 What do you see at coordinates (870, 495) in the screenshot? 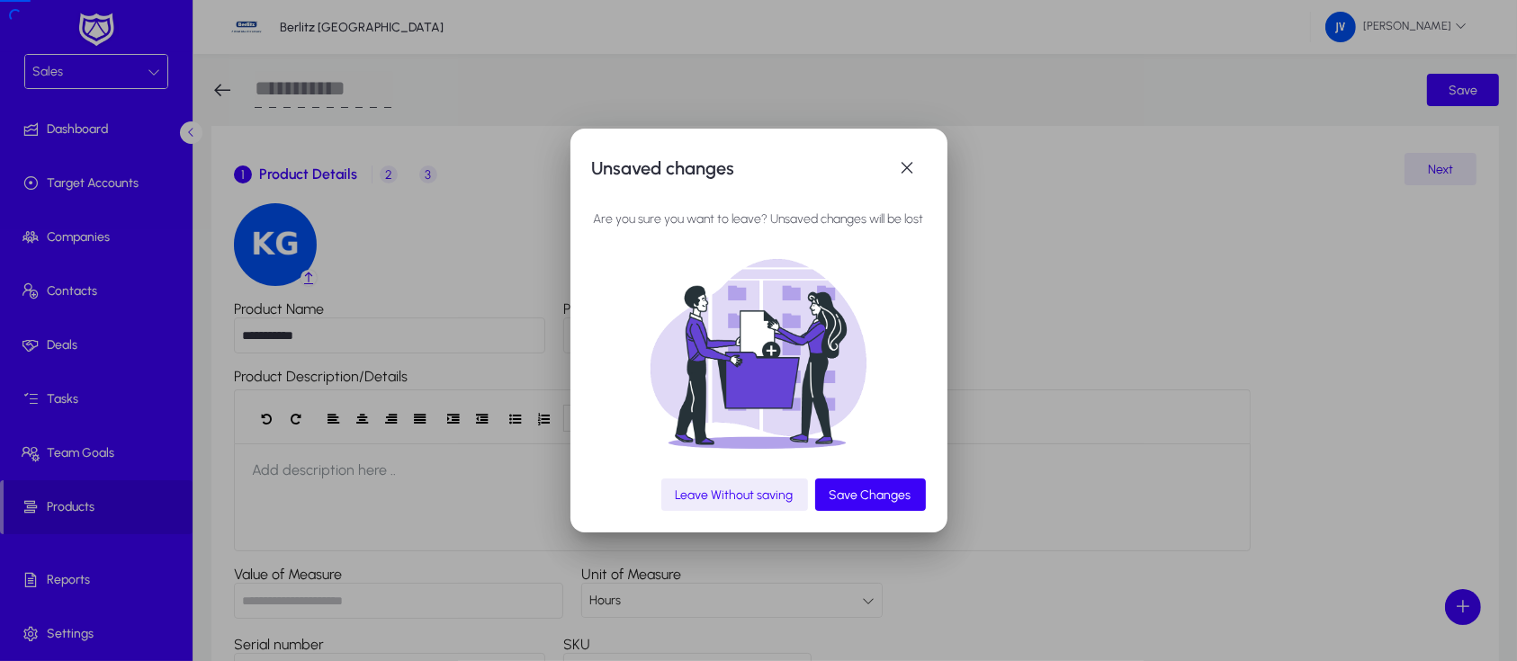
I see `button: Save Changes` at bounding box center [870, 495].